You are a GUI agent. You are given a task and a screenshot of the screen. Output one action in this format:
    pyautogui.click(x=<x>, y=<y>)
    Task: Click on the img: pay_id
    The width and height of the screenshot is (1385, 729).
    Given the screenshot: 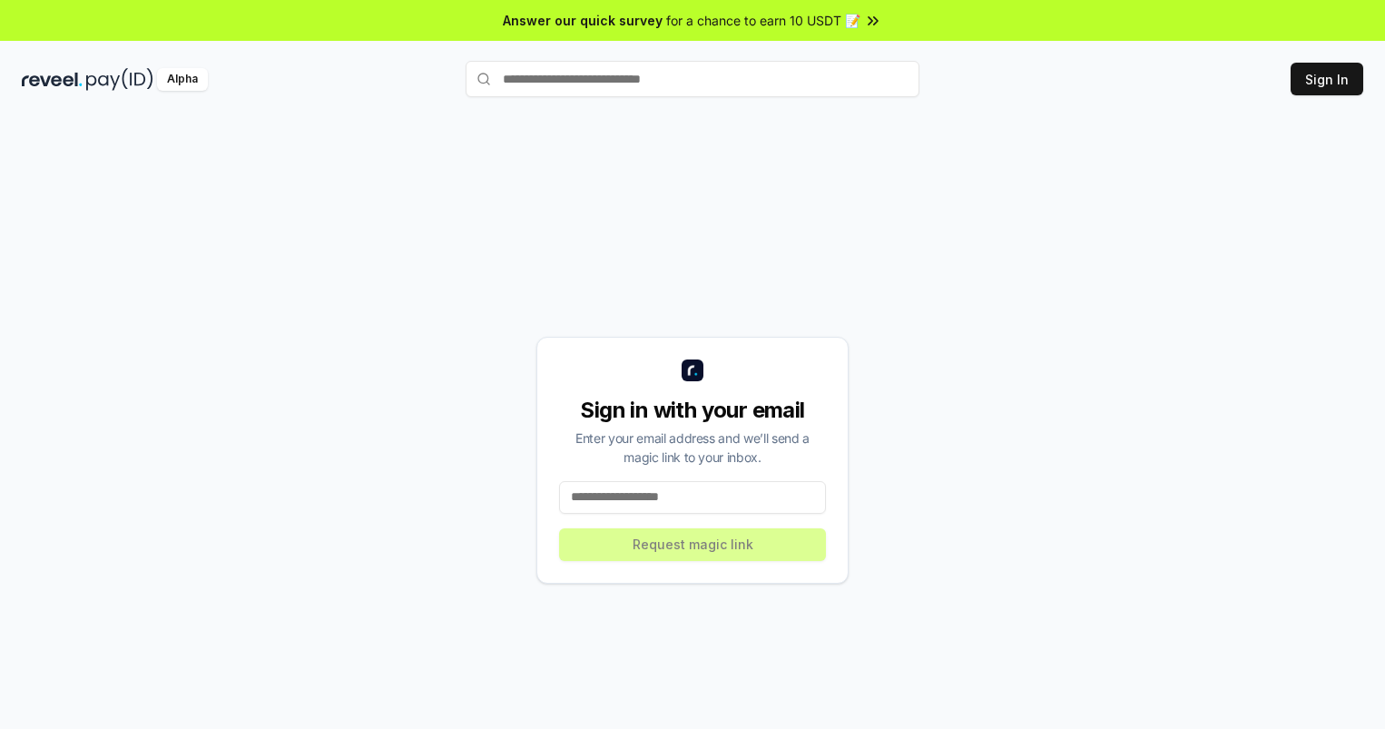 What is the action you would take?
    pyautogui.click(x=120, y=79)
    